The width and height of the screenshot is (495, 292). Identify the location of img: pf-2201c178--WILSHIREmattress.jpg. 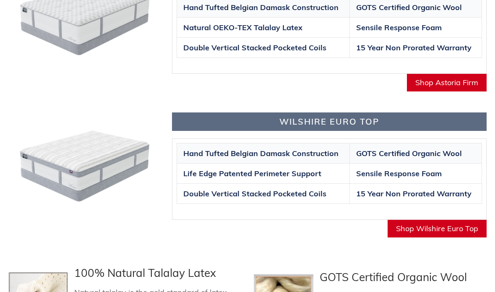
(84, 163).